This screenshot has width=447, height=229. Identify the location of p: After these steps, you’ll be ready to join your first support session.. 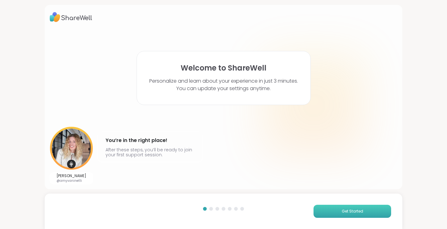
(150, 152).